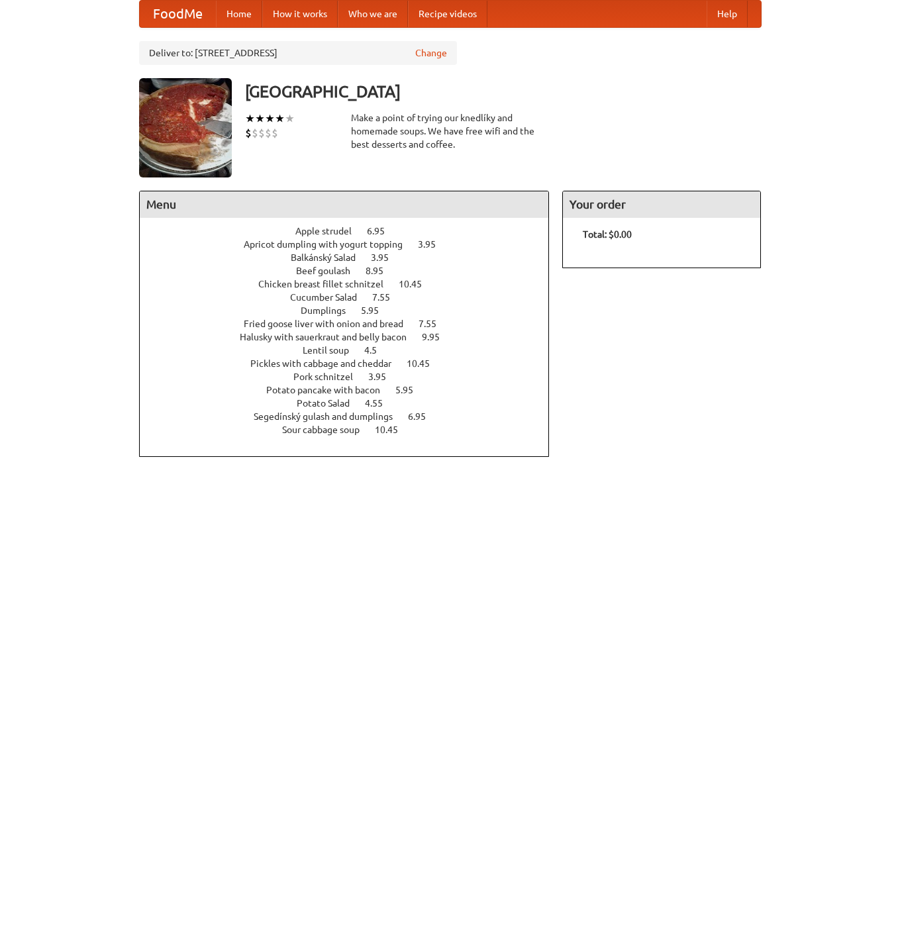 The width and height of the screenshot is (900, 937). Describe the element at coordinates (352, 403) in the screenshot. I see `a: Potato Salad 4.55` at that location.